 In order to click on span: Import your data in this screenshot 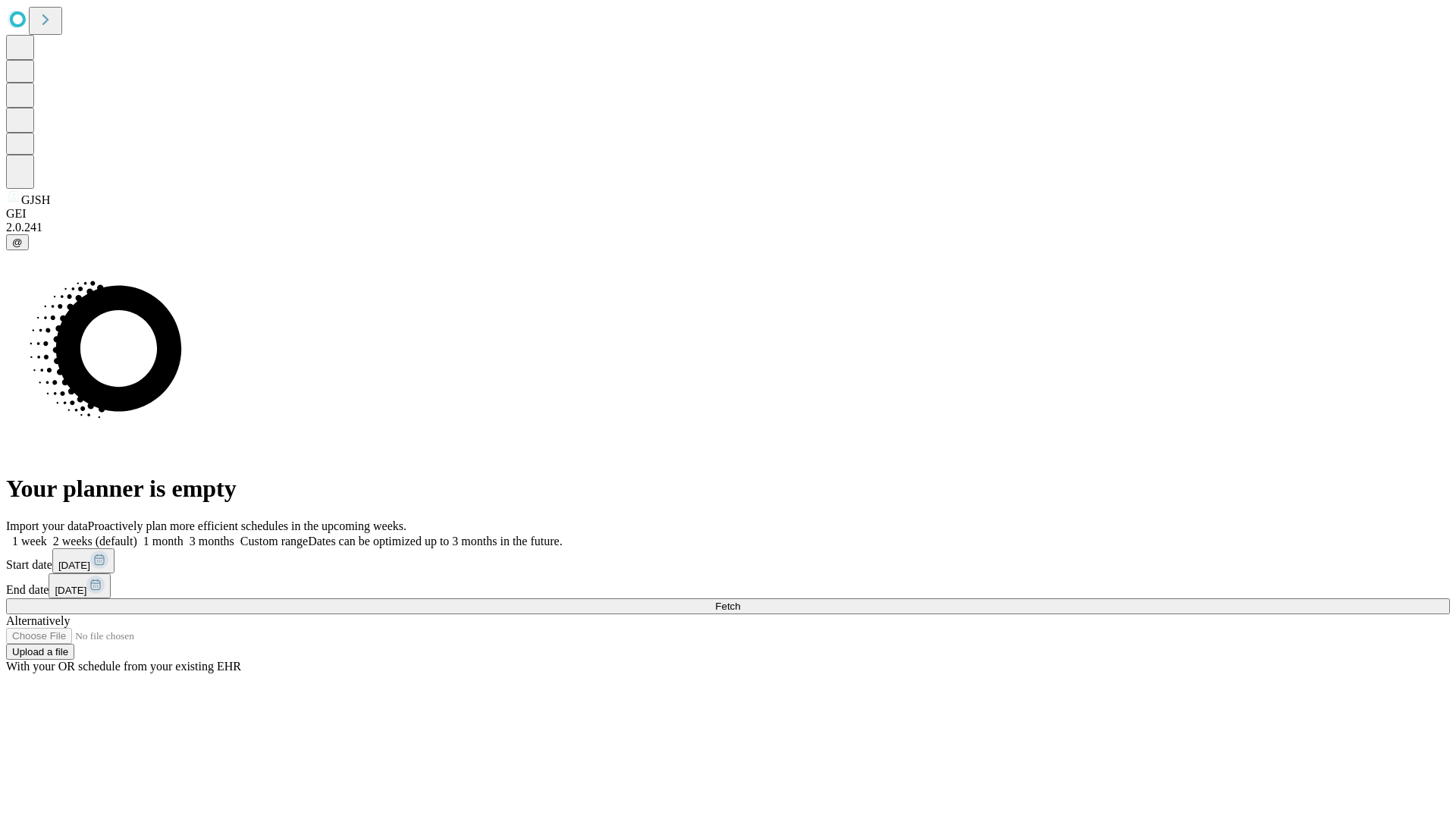, I will do `click(47, 525)`.